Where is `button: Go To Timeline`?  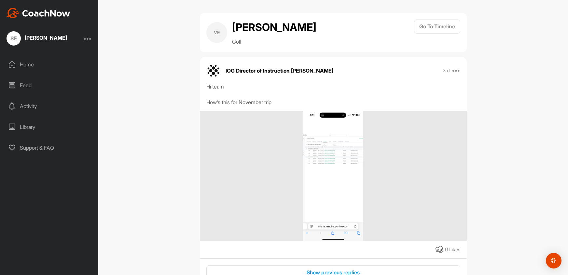 button: Go To Timeline is located at coordinates (437, 26).